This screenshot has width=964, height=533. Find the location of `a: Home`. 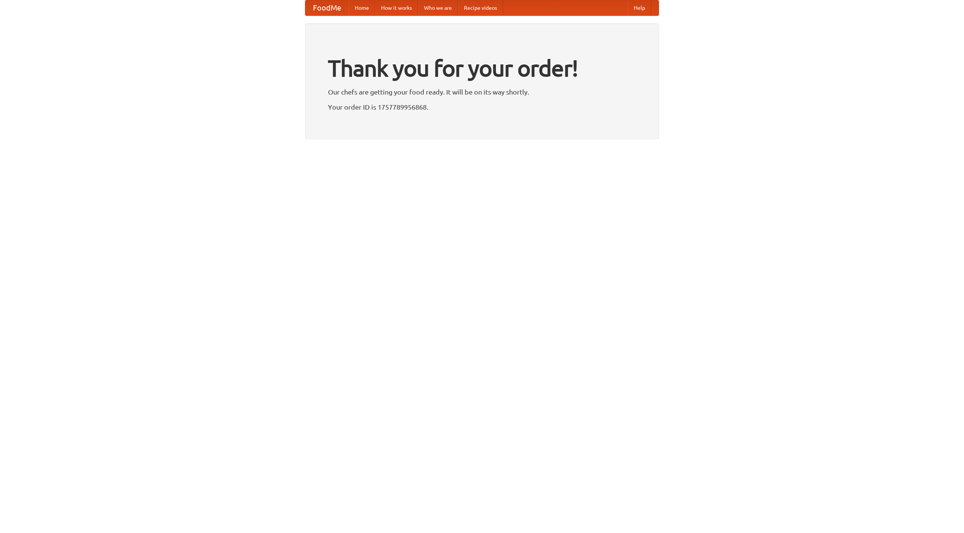

a: Home is located at coordinates (362, 8).